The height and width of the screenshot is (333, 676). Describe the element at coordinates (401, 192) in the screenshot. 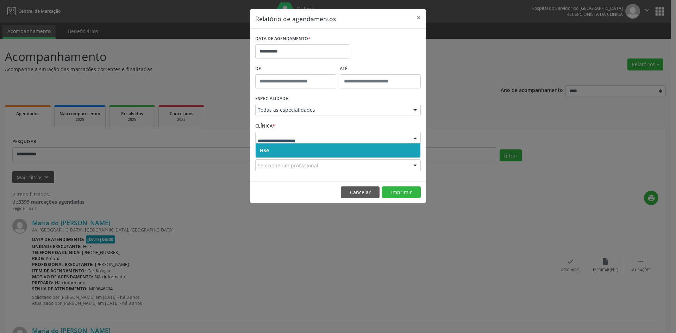

I see `button: Imprimir` at that location.